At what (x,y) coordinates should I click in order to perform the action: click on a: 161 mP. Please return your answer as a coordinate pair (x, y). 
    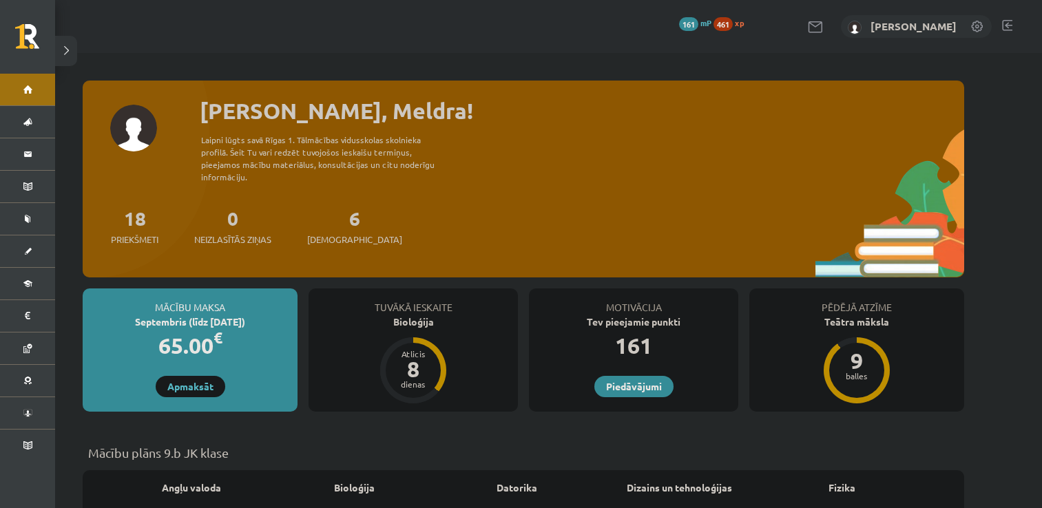
    Looking at the image, I should click on (695, 23).